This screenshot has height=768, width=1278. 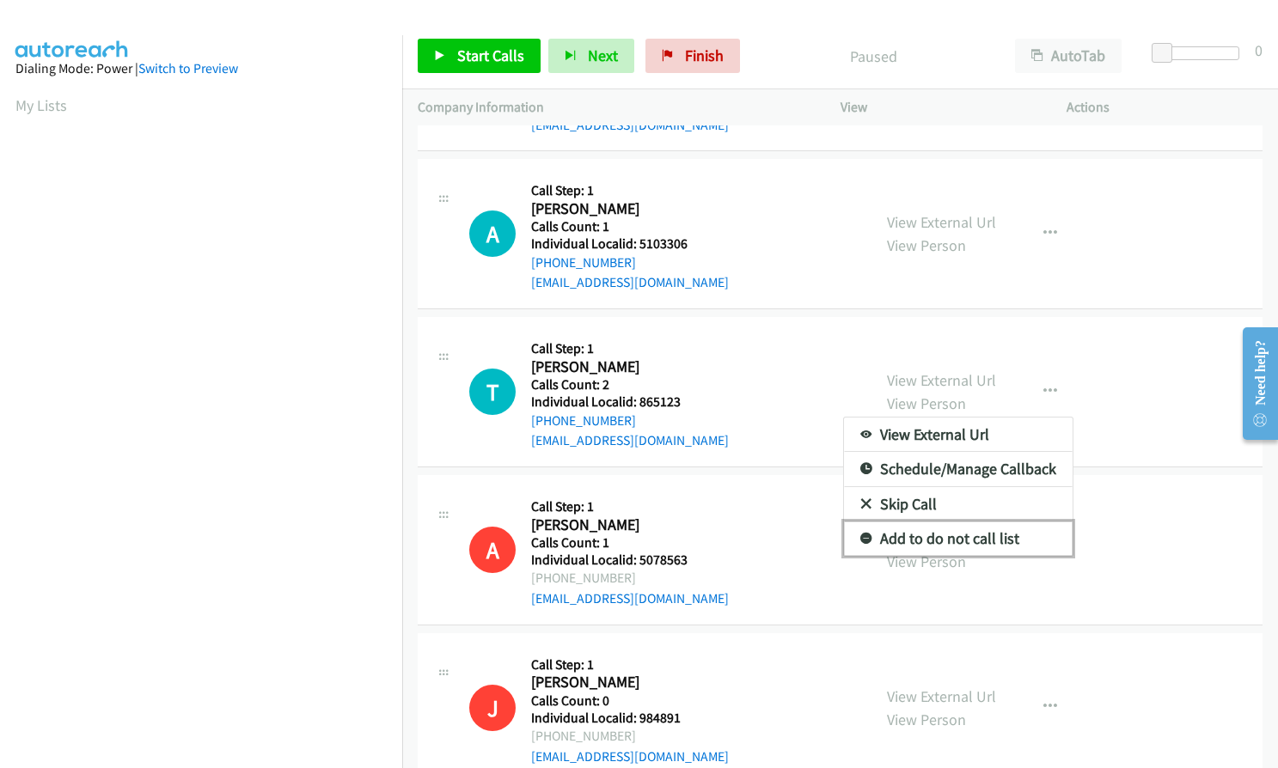 I want to click on a: My Lists, so click(x=41, y=105).